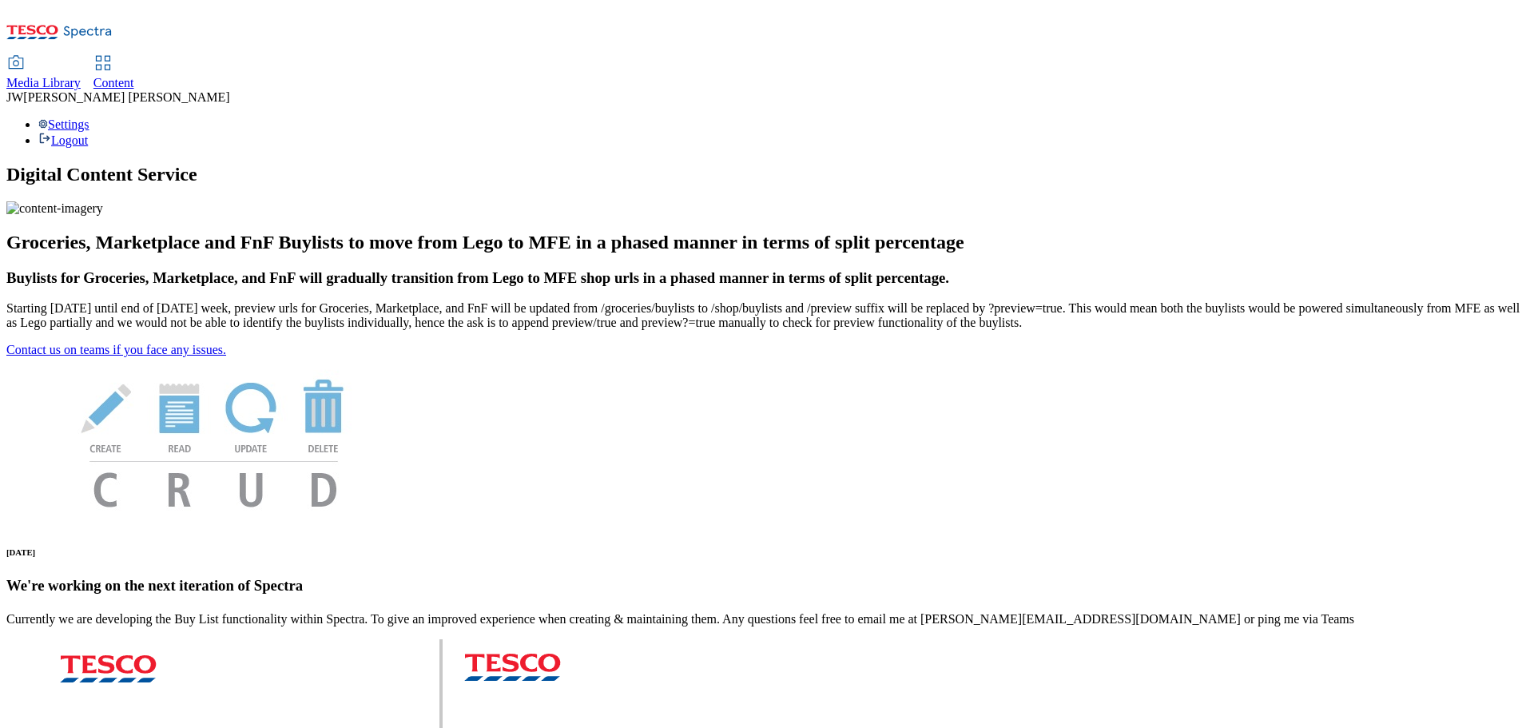 Image resolution: width=1534 pixels, height=728 pixels. I want to click on p: Currently we are developing the Buy List functionality within Spectra. To give an improved experi..., so click(767, 619).